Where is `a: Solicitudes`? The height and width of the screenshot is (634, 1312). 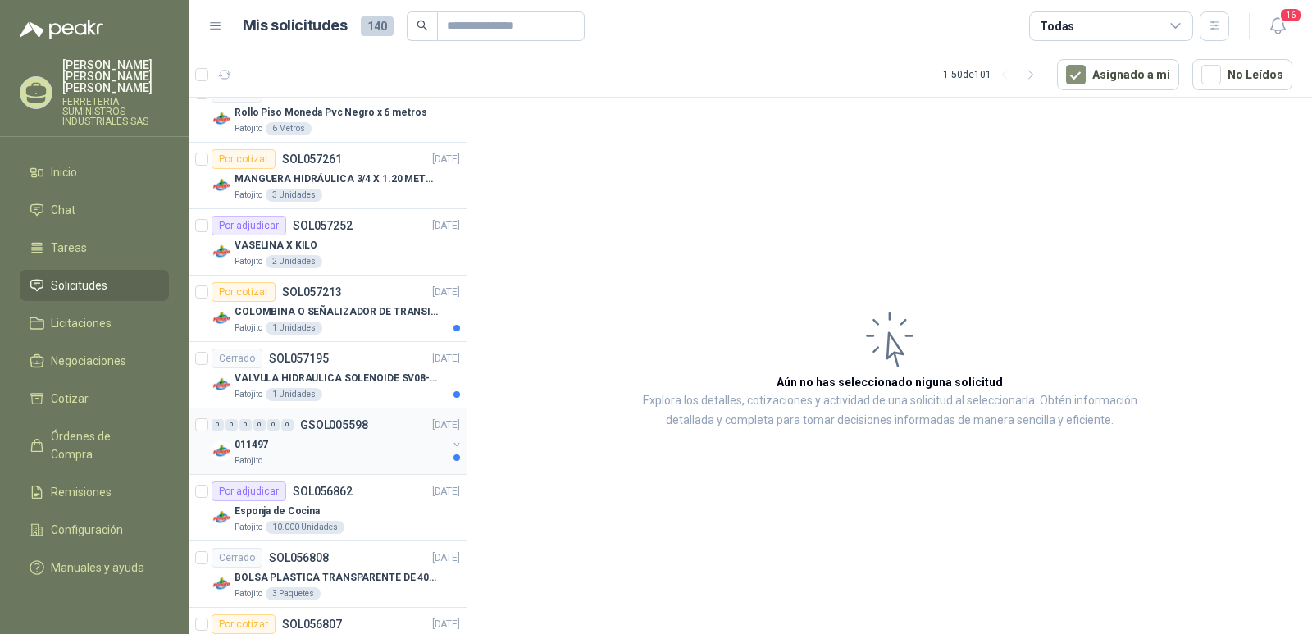 a: Solicitudes is located at coordinates (94, 285).